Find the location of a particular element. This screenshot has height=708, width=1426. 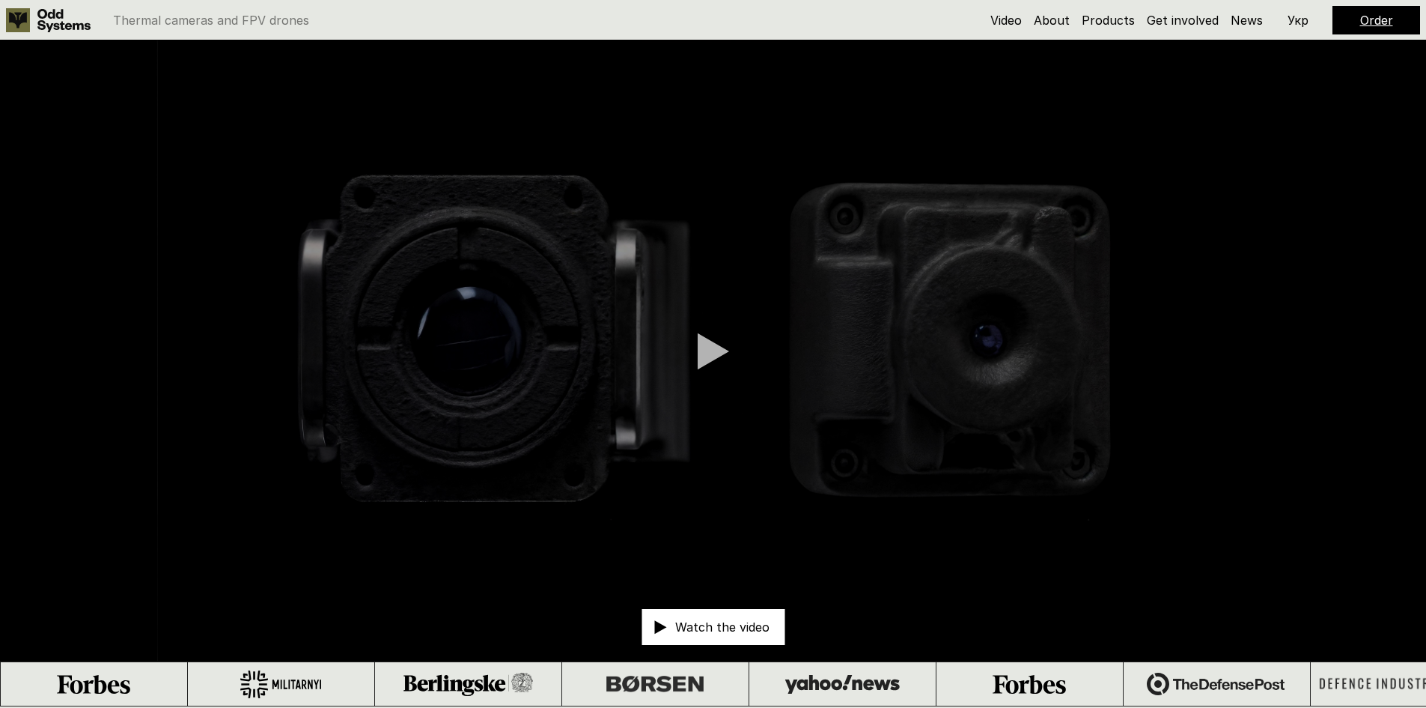

a: Video is located at coordinates (1006, 20).